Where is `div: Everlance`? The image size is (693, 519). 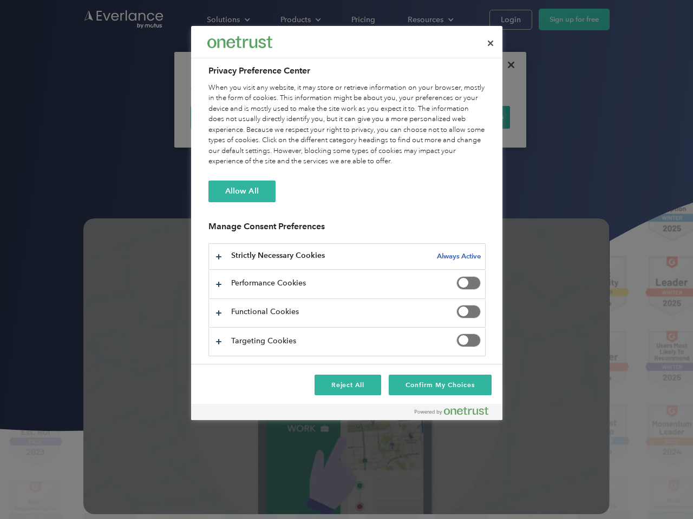 div: Everlance is located at coordinates (240, 42).